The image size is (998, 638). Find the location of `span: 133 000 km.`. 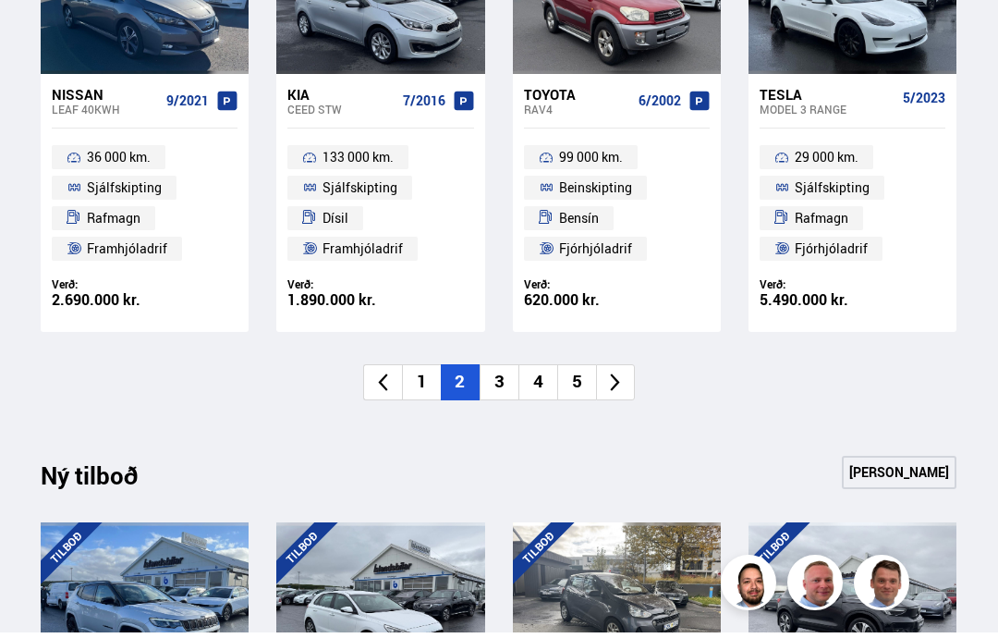

span: 133 000 km. is located at coordinates (358, 163).